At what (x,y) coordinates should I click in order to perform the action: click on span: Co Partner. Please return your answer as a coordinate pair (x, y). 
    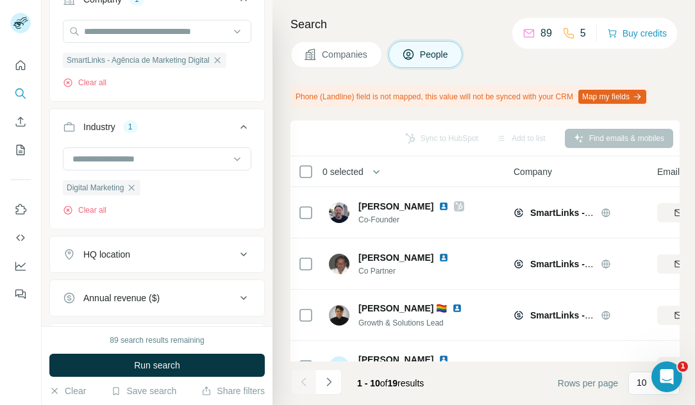
    Looking at the image, I should click on (411, 271).